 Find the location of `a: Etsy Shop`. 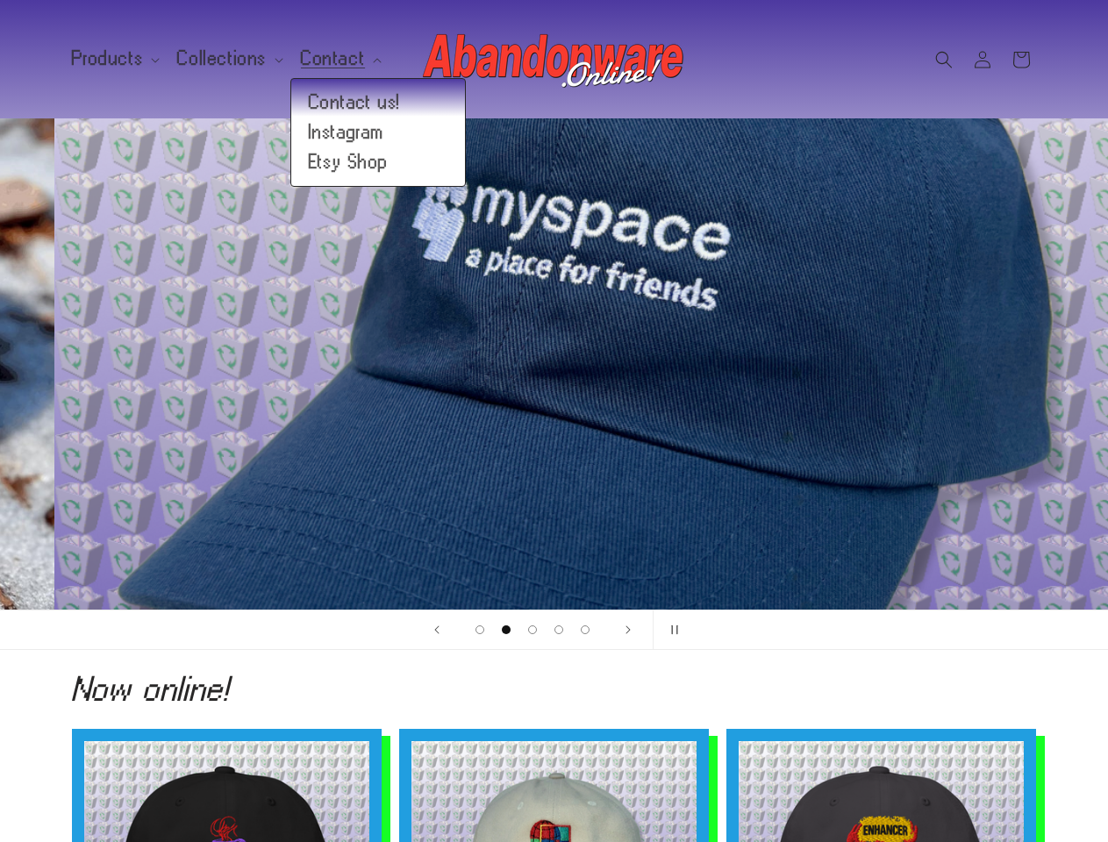

a: Etsy Shop is located at coordinates (378, 162).